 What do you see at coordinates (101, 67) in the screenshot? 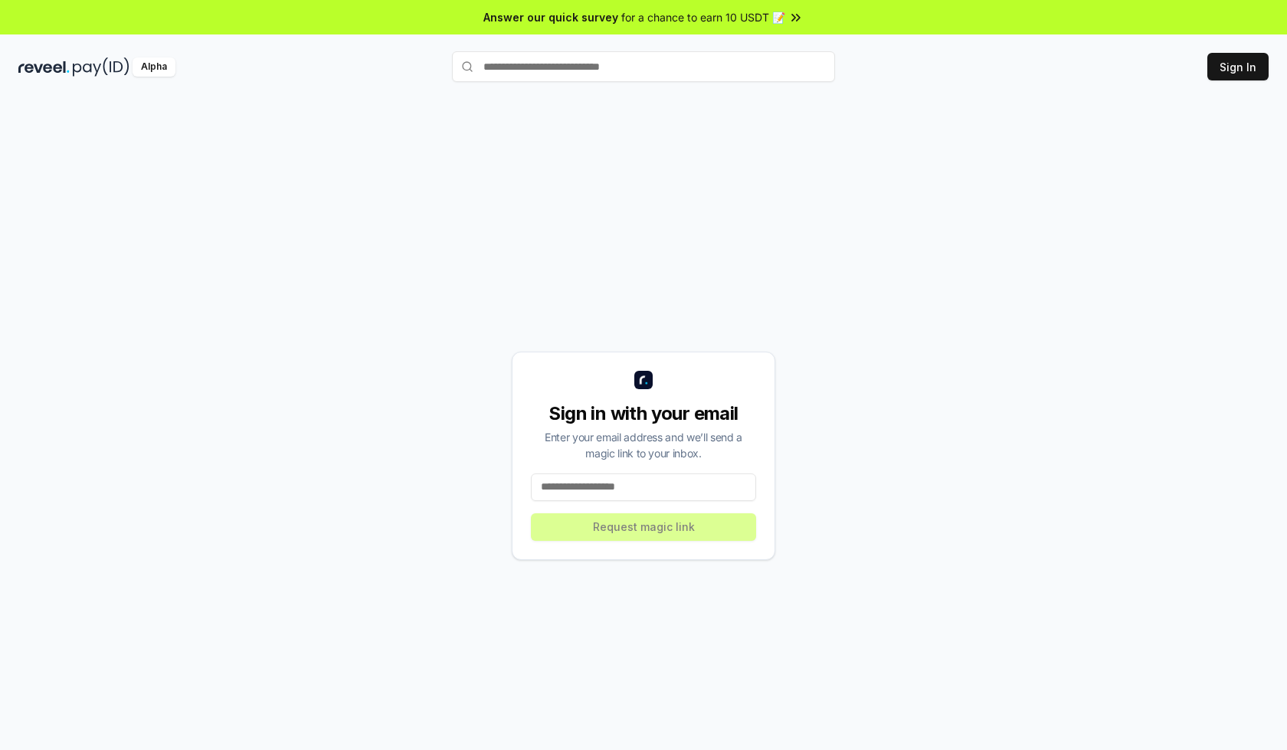
I see `img: pay_id` at bounding box center [101, 67].